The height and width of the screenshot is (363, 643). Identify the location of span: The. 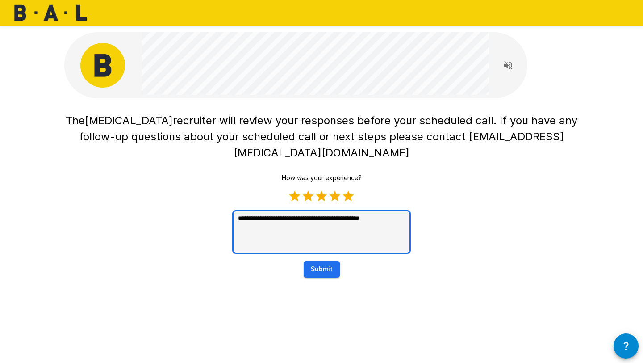
(75, 120).